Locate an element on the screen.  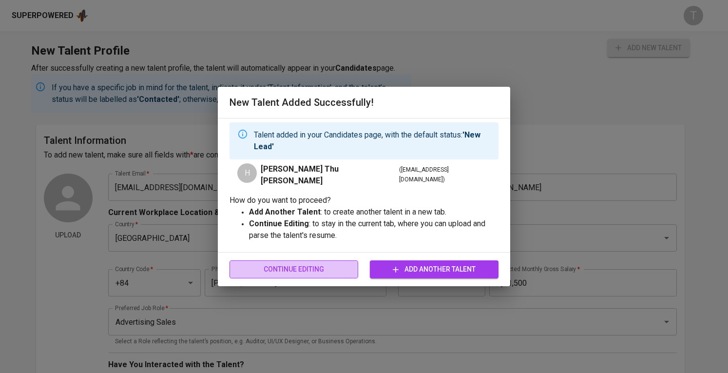
p: : to stay in the current tab, where you can upload and parse the talent's resume. is located at coordinates (374, 229).